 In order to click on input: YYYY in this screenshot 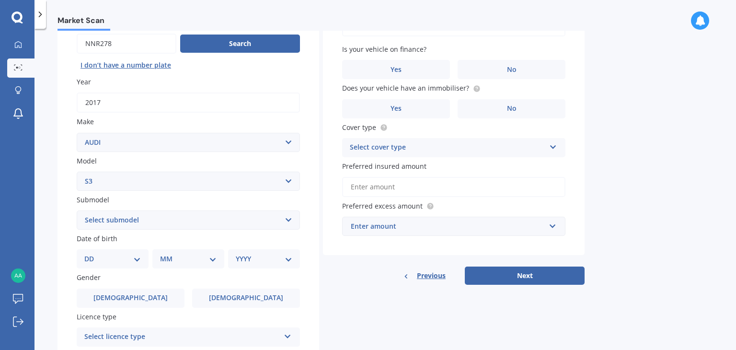, I will do `click(188, 103)`.